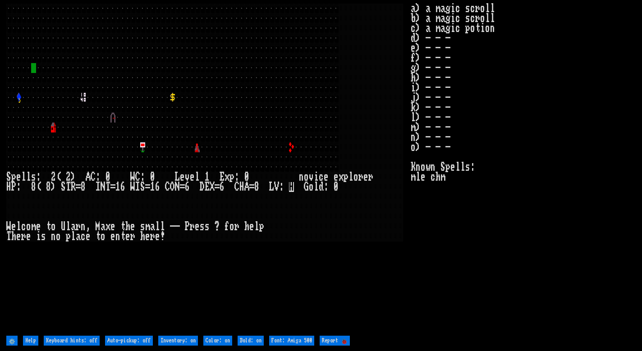 Image resolution: width=642 pixels, height=351 pixels. I want to click on stats: a) a magic scroll b) a magic scroll c) a magic potion d) - - - e) - - - f) - - - g) - - - h) - - ..., so click(523, 169).